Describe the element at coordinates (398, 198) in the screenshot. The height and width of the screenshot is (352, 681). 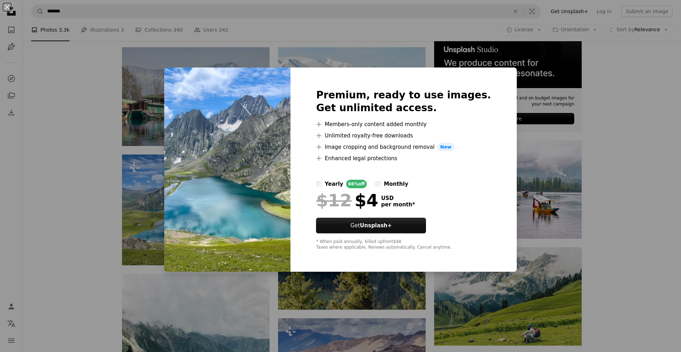
I see `span: USD` at that location.